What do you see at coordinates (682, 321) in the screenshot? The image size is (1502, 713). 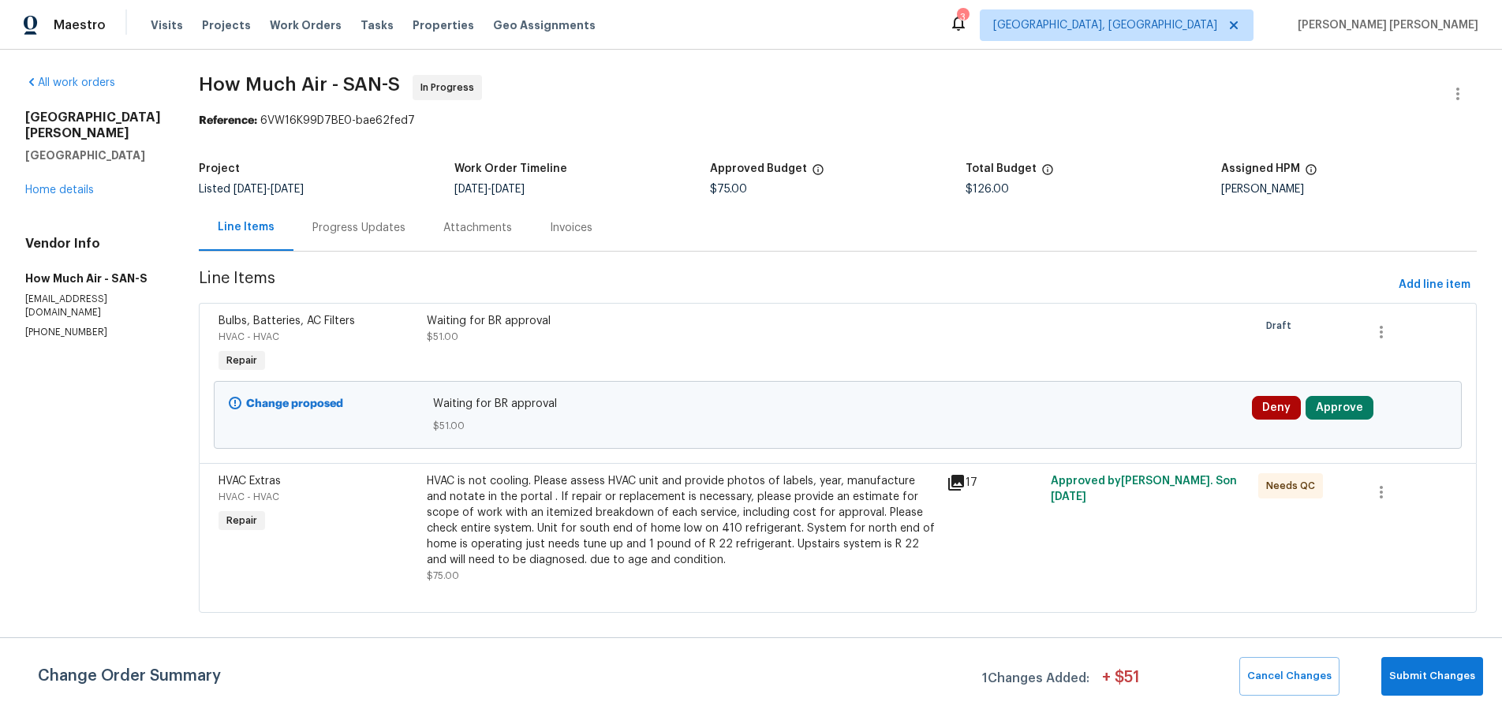 I see `div: Waiting for BR approval` at bounding box center [682, 321].